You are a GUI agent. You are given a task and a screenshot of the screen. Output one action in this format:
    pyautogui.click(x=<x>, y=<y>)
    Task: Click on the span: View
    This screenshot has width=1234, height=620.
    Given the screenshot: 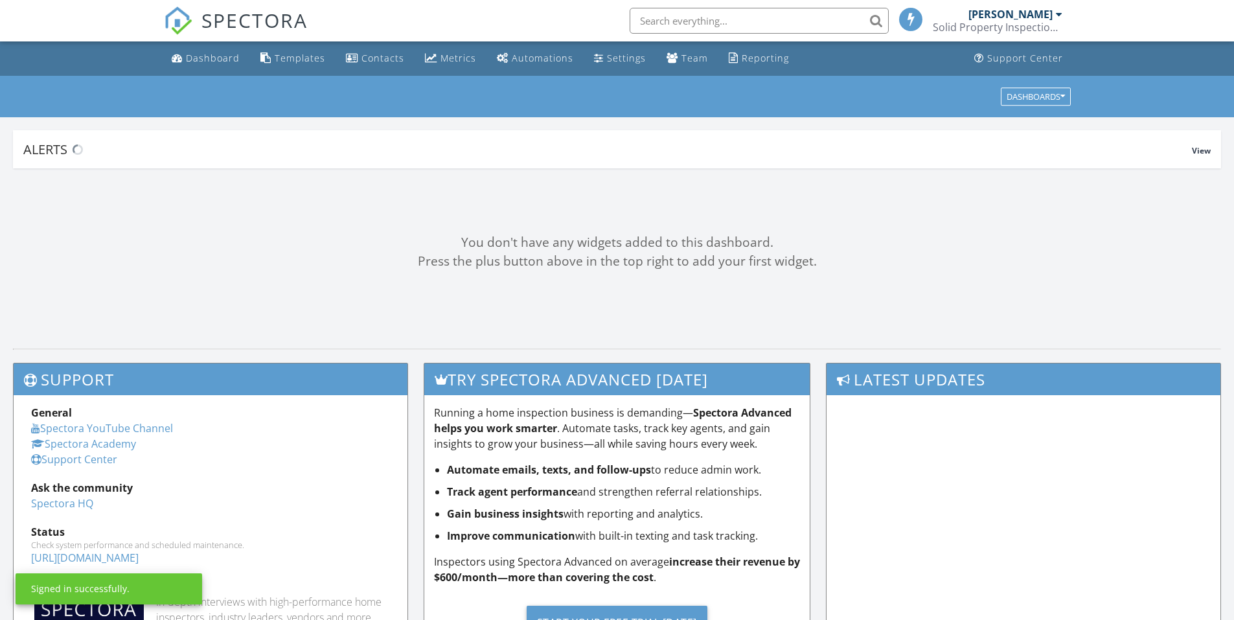 What is the action you would take?
    pyautogui.click(x=1201, y=150)
    